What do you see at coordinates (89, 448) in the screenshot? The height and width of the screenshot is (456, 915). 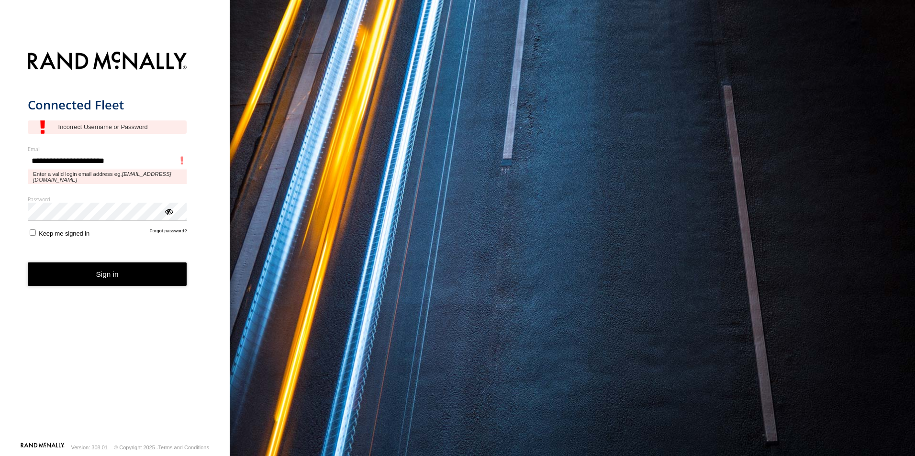 I see `div: Version: 308.01` at bounding box center [89, 448].